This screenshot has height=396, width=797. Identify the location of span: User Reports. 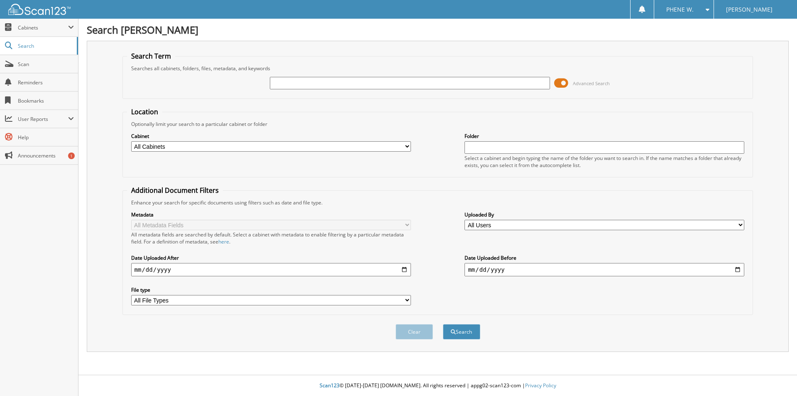
(43, 119).